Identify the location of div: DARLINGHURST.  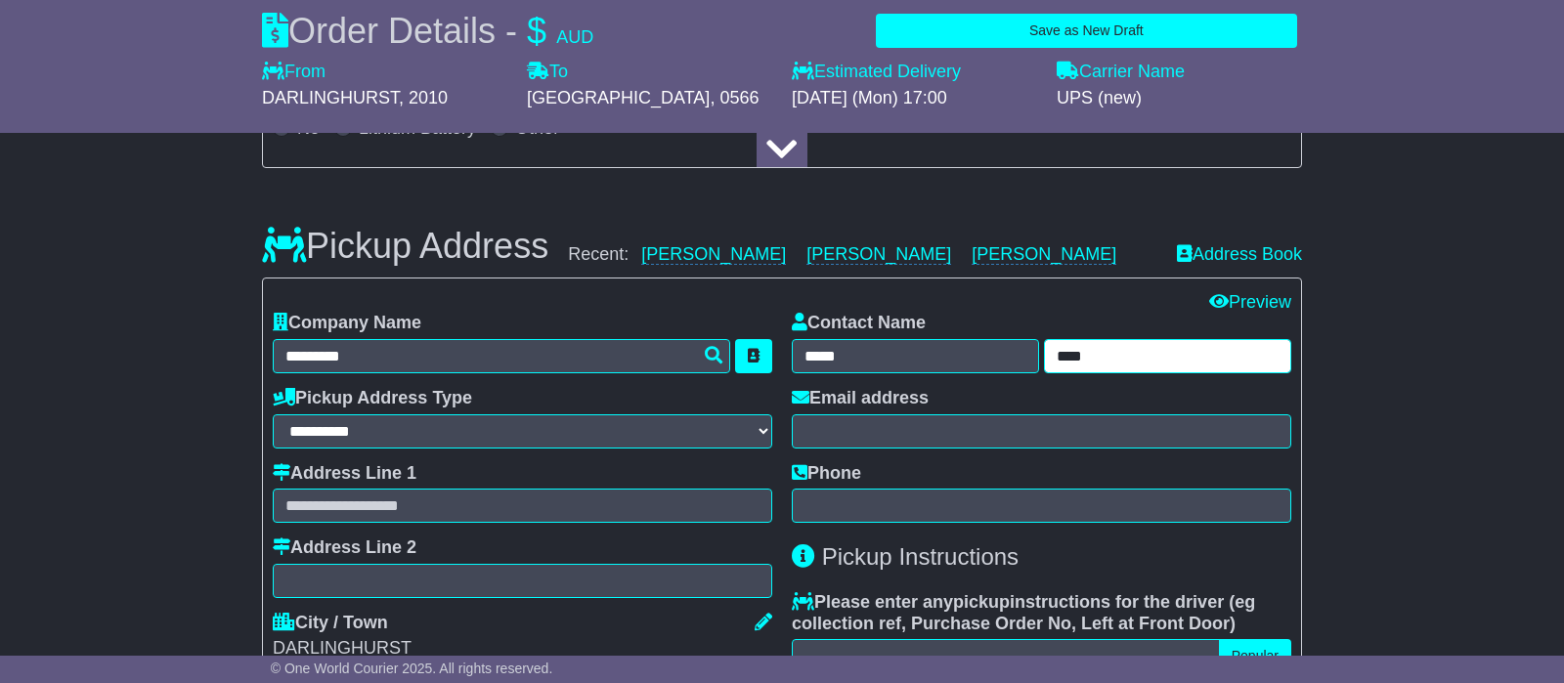
(522, 649).